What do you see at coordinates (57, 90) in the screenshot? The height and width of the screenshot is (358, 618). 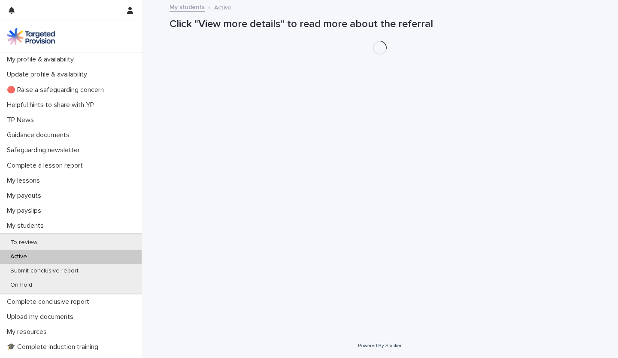 I see `p: 🔴 Raise a safeguarding concern` at bounding box center [57, 90].